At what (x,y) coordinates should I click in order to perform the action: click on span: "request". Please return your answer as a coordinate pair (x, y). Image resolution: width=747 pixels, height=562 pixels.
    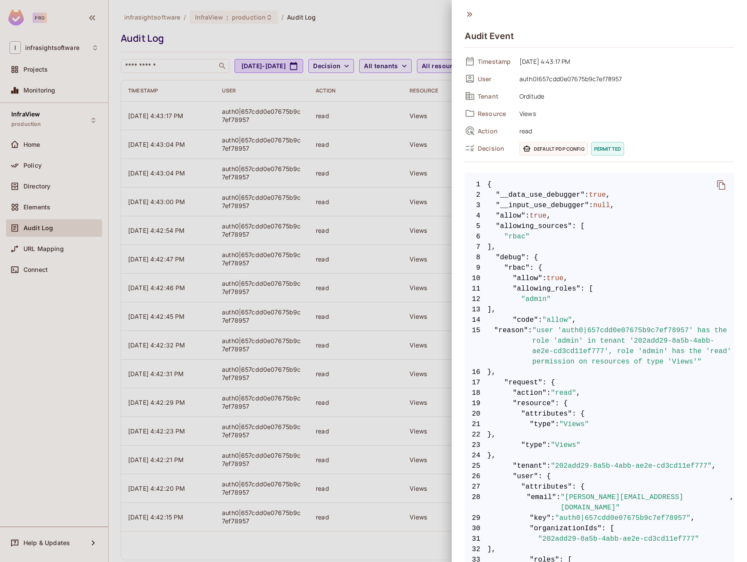
    Looking at the image, I should click on (523, 383).